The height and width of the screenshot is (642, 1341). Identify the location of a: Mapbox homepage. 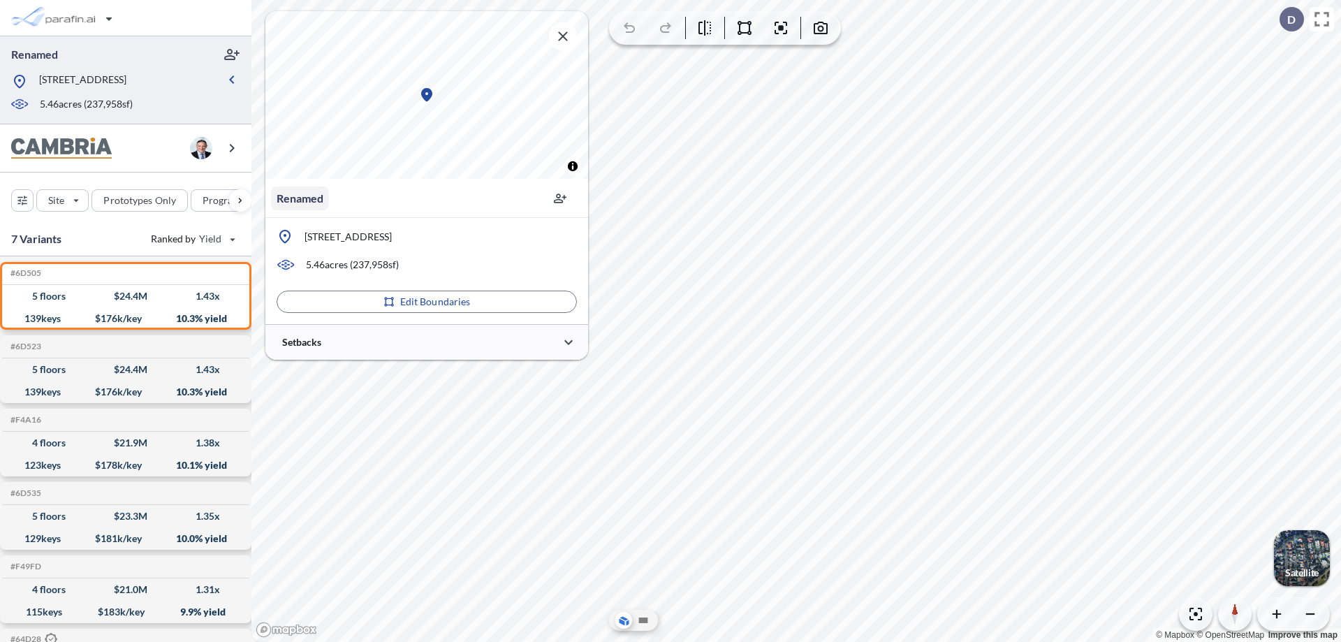
(286, 629).